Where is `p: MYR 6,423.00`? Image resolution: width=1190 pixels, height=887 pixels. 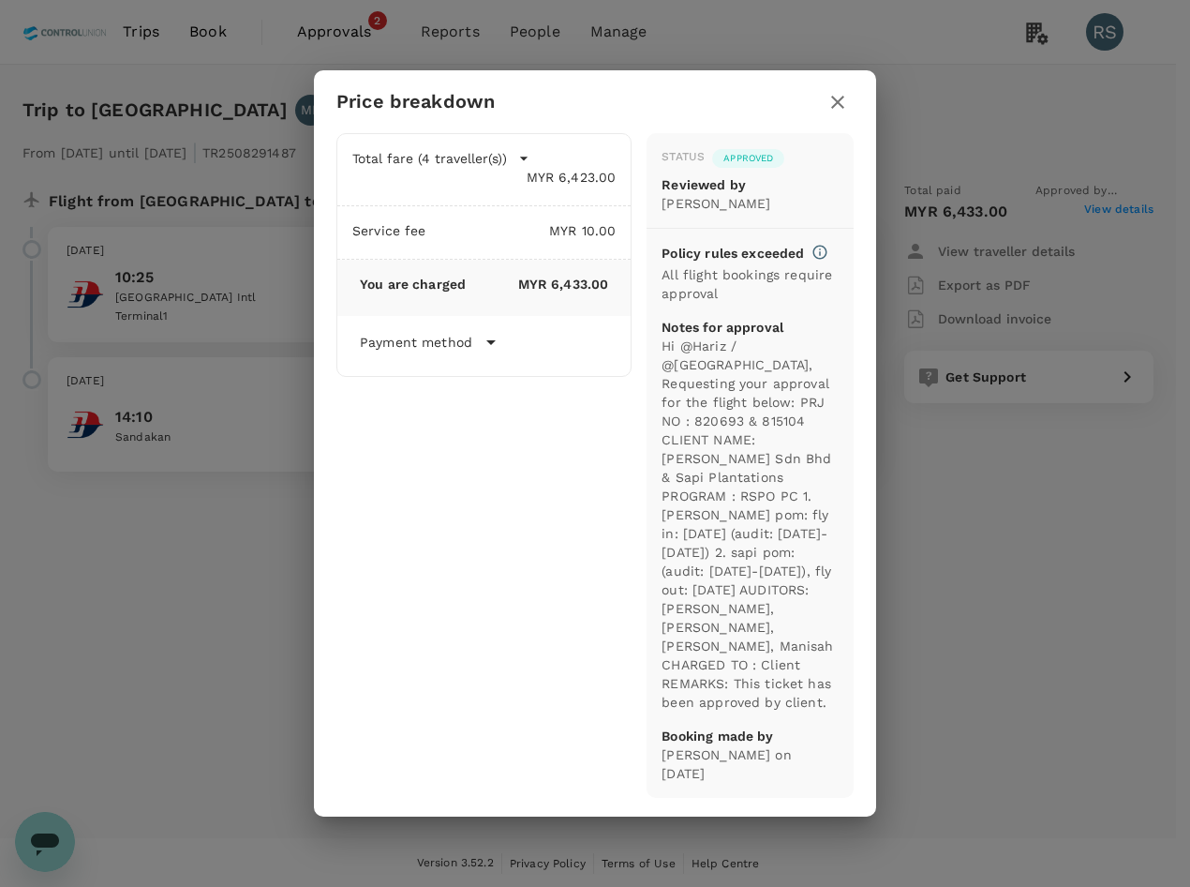 p: MYR 6,423.00 is located at coordinates (484, 177).